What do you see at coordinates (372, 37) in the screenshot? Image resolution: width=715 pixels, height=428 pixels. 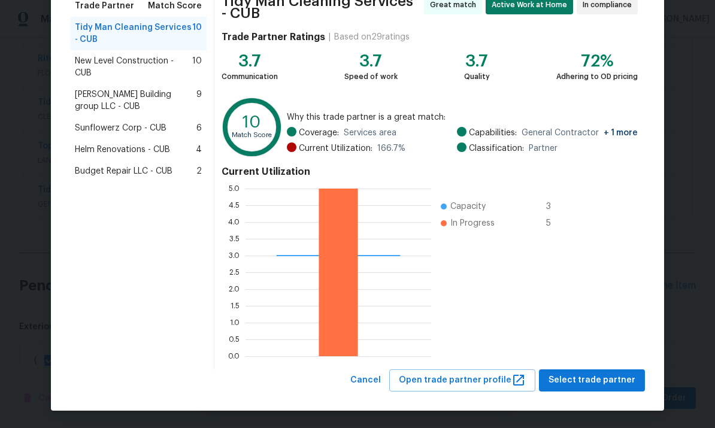 I see `div: Based on 29 ratings` at bounding box center [372, 37].